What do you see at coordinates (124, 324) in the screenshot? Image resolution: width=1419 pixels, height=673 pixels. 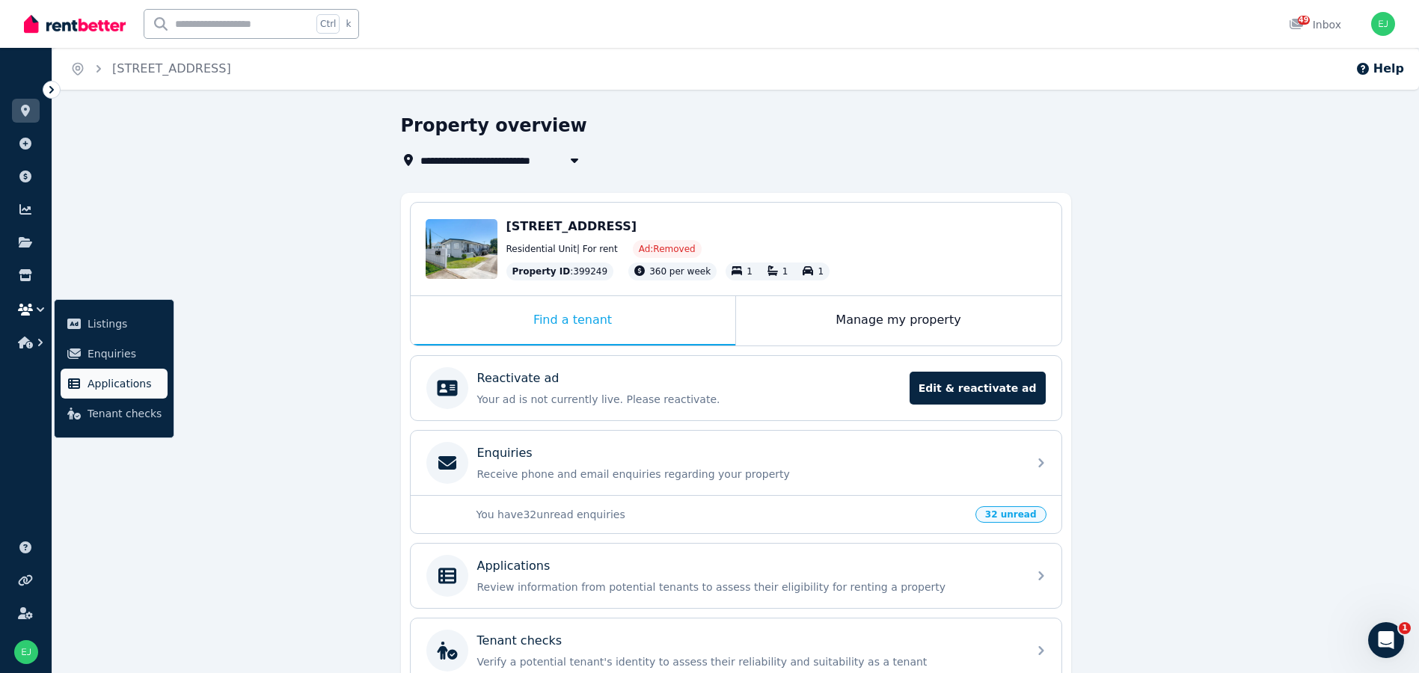 I see `span: Listings` at bounding box center [124, 324].